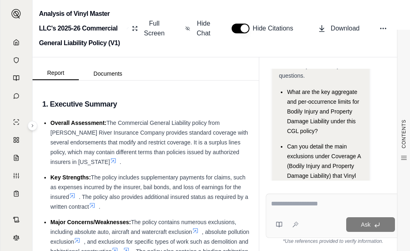 The width and height of the screenshot is (410, 251). Describe the element at coordinates (145, 104) in the screenshot. I see `h3: 1. Executive Summary` at that location.